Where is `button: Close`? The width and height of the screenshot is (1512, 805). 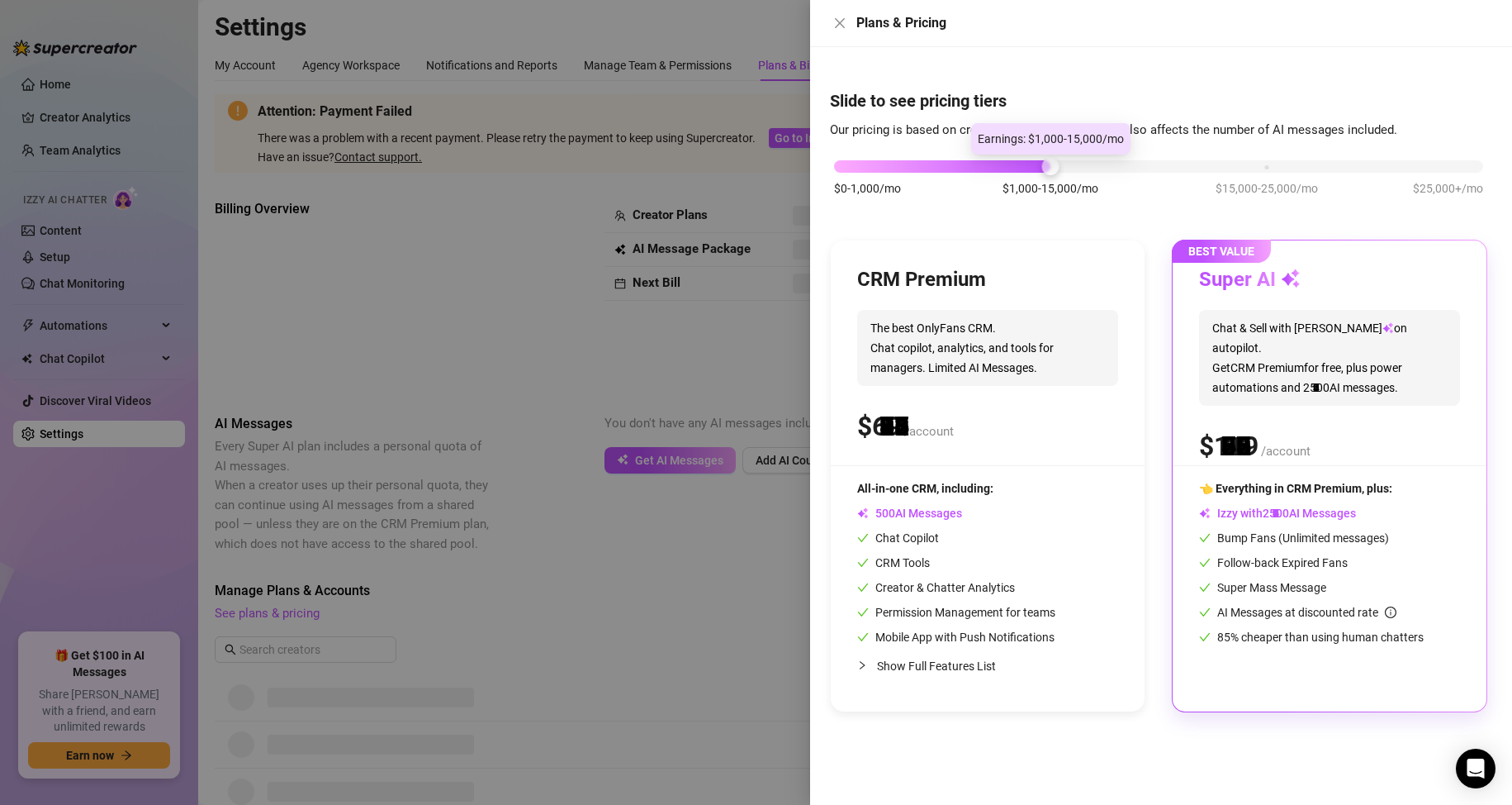
button: Close is located at coordinates (839, 23).